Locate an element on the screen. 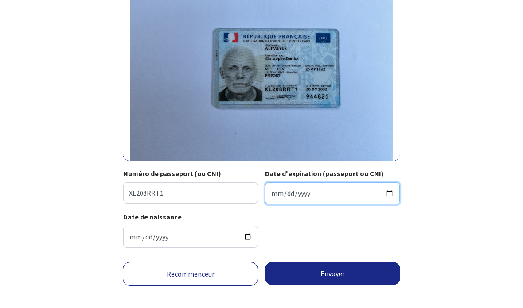 This screenshot has width=523, height=308. font: Date de naissance is located at coordinates (152, 217).